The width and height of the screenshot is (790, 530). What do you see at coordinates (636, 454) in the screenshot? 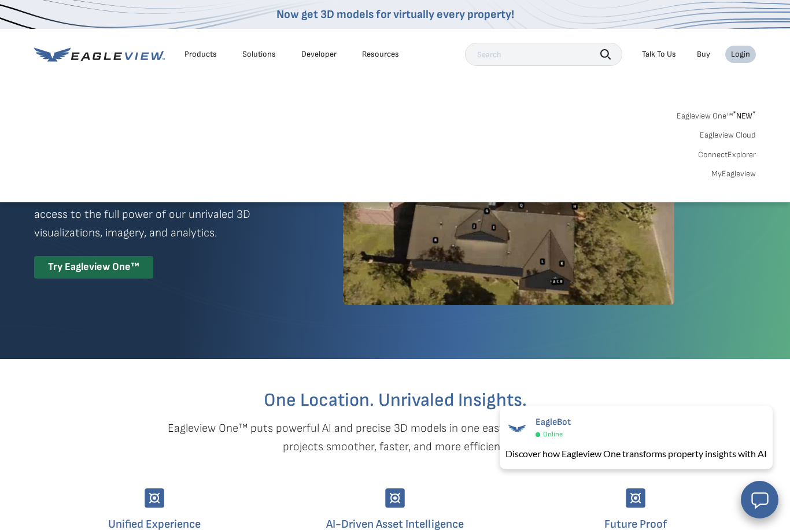
I see `div: Discover how Eagleview One transforms property insights with AI` at bounding box center [636, 454].